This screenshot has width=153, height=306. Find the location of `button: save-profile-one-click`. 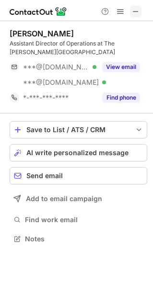

button: save-profile-one-click is located at coordinates (78, 130).